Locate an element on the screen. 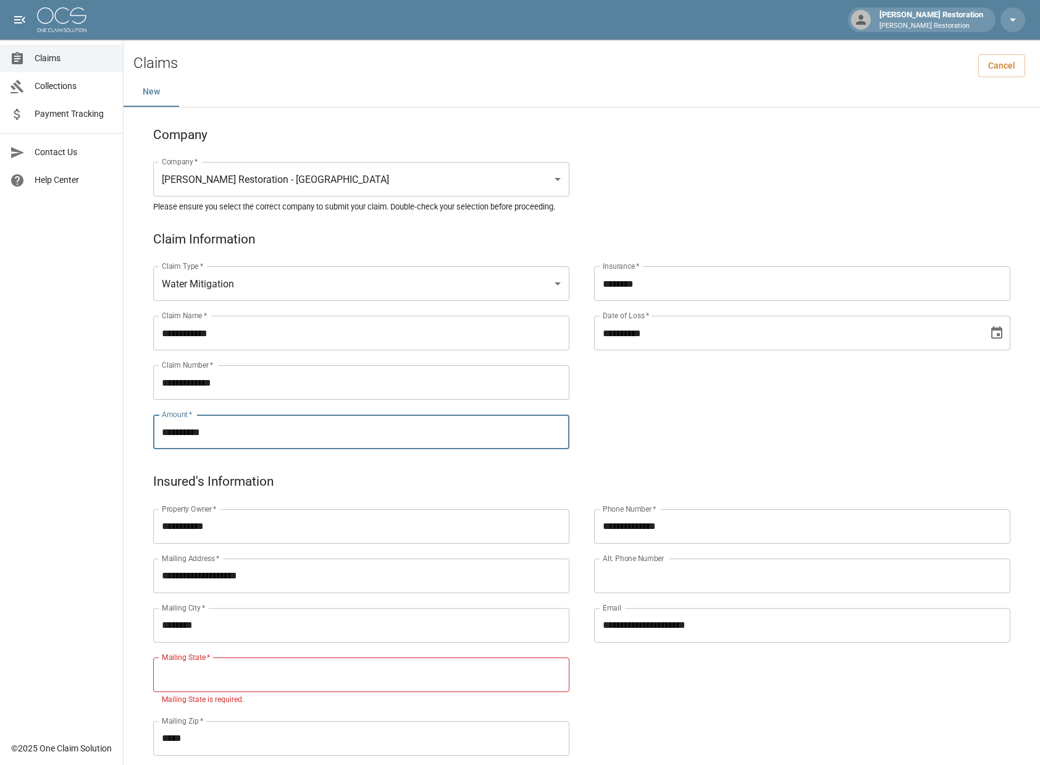 The height and width of the screenshot is (765, 1040). span: Payment Tracking is located at coordinates (74, 114).